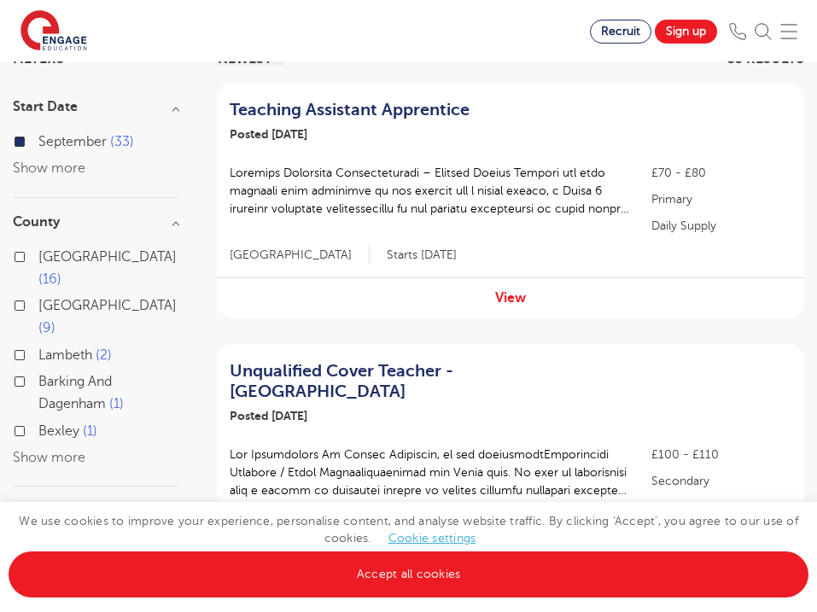 The image size is (817, 612). I want to click on span: Recruit, so click(621, 31).